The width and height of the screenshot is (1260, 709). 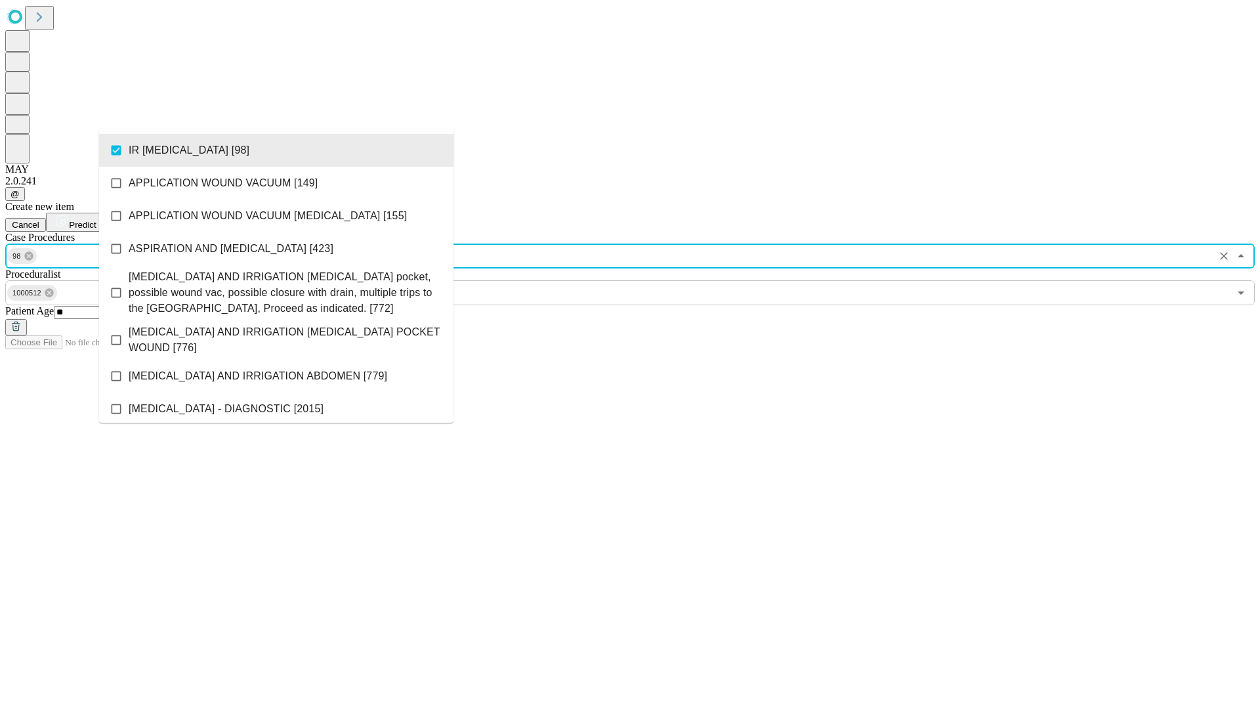 I want to click on span: Predict, so click(x=82, y=224).